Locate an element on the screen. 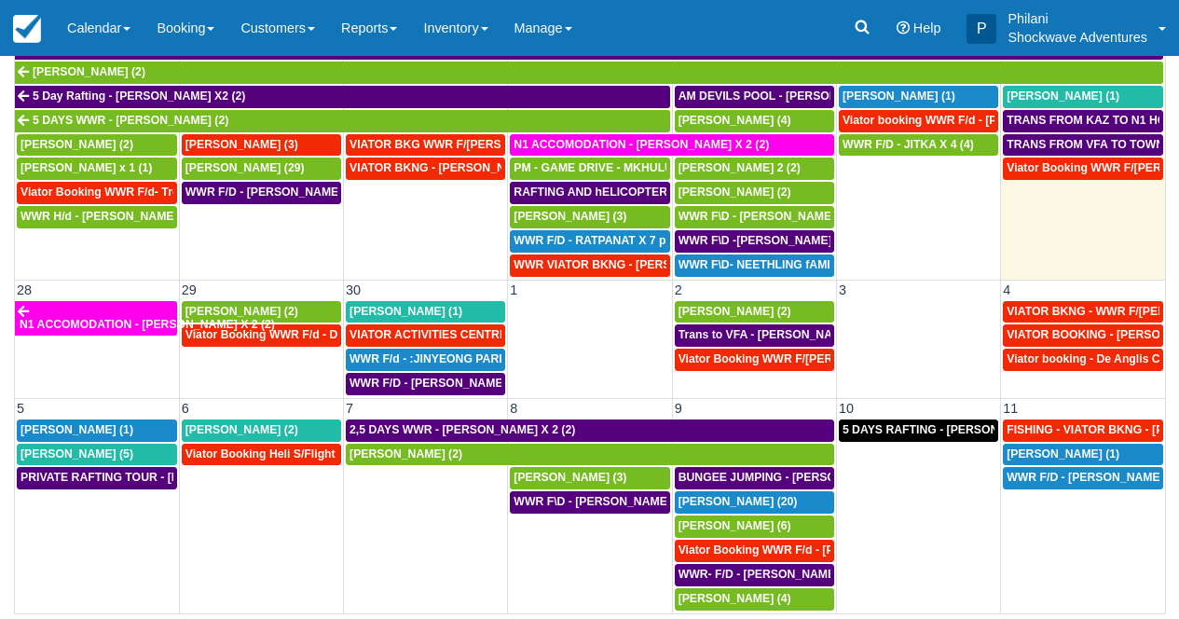  i: Help is located at coordinates (903, 28).